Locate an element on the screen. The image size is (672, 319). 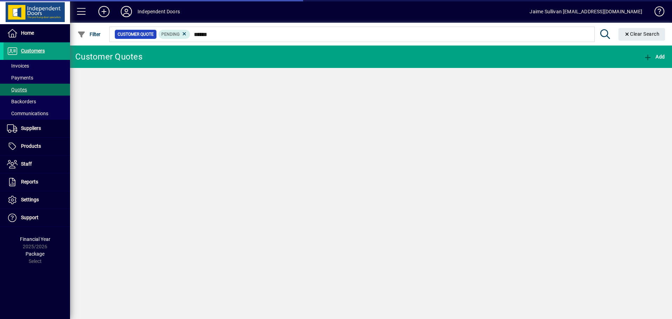
span: Staff is located at coordinates (26, 164).